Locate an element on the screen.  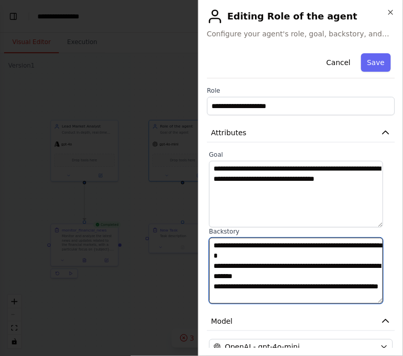
span: Attributes is located at coordinates (228, 133).